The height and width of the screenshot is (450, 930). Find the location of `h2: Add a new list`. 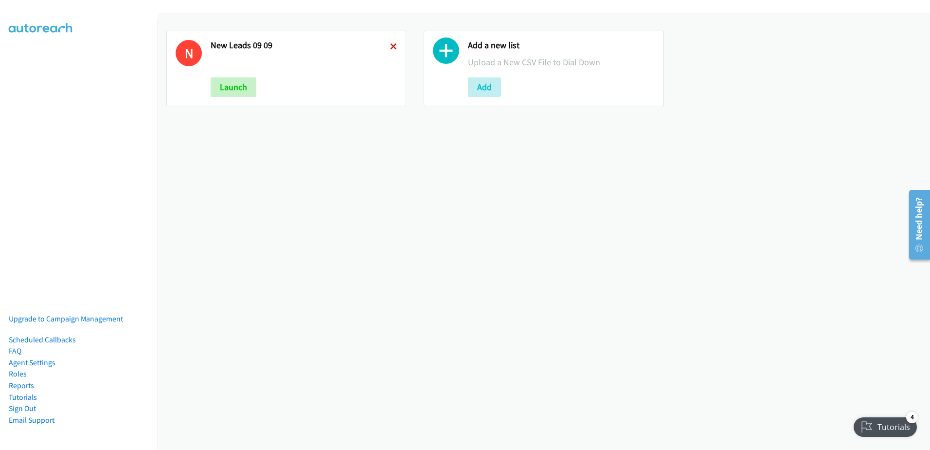

h2: Add a new list is located at coordinates (561, 45).